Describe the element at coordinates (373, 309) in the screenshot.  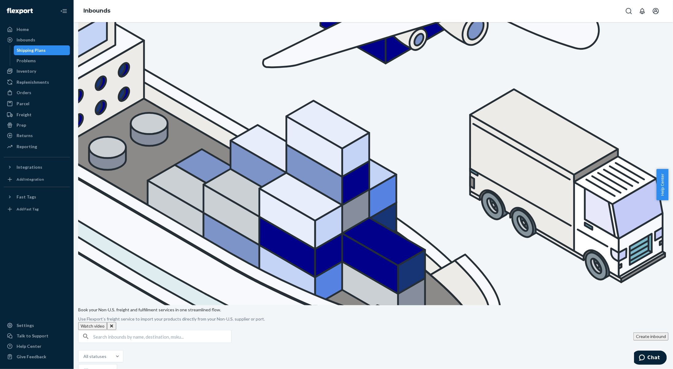
I see `p: Book your Non-U.S. freight and fulfillment services in one streamlined flow.` at that location.